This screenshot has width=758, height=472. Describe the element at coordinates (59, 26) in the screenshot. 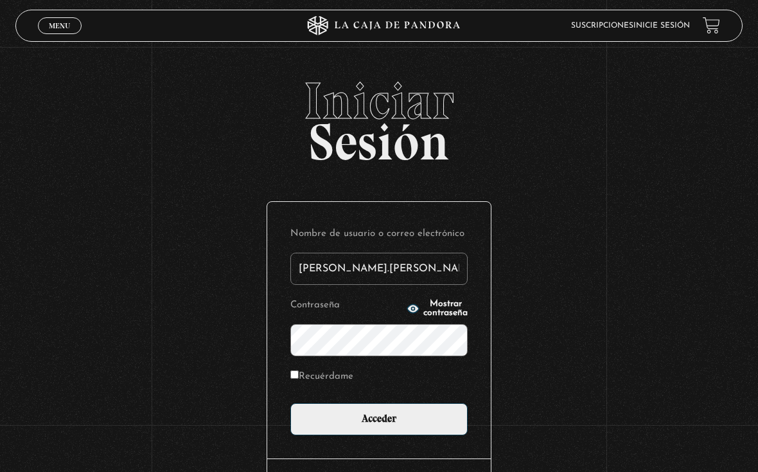

I see `span: Menu` at that location.